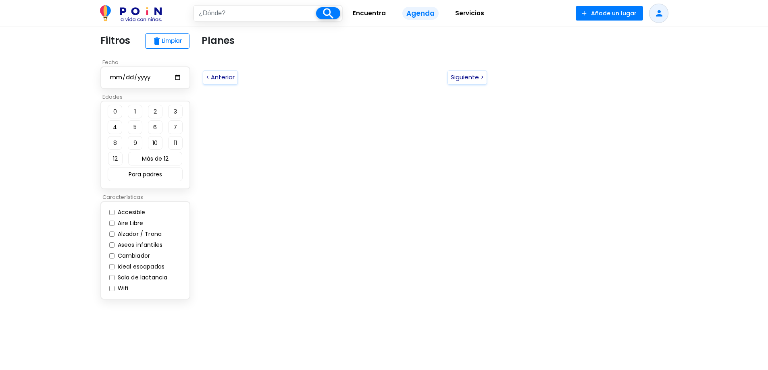 The width and height of the screenshot is (768, 370). I want to click on p: Fecha, so click(147, 62).